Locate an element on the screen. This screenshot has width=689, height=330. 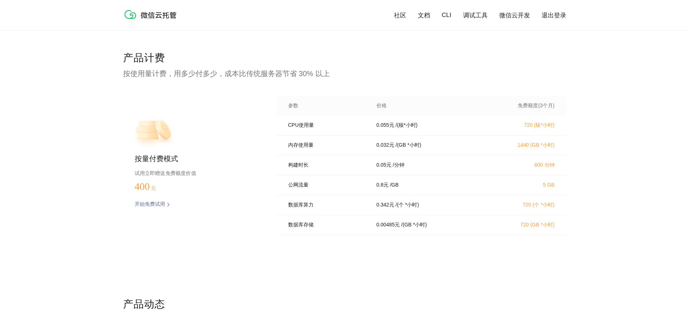
p: CPU使用量 is located at coordinates (327, 125).